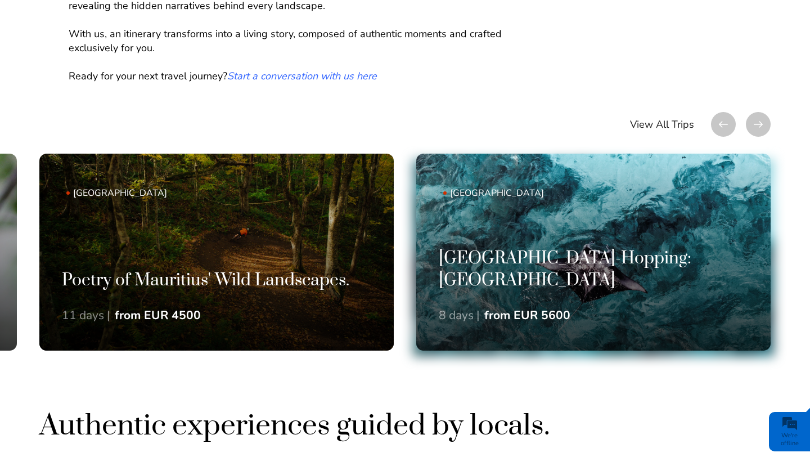 The height and width of the screenshot is (457, 810). What do you see at coordinates (459, 315) in the screenshot?
I see `div: 8 days |` at bounding box center [459, 315].